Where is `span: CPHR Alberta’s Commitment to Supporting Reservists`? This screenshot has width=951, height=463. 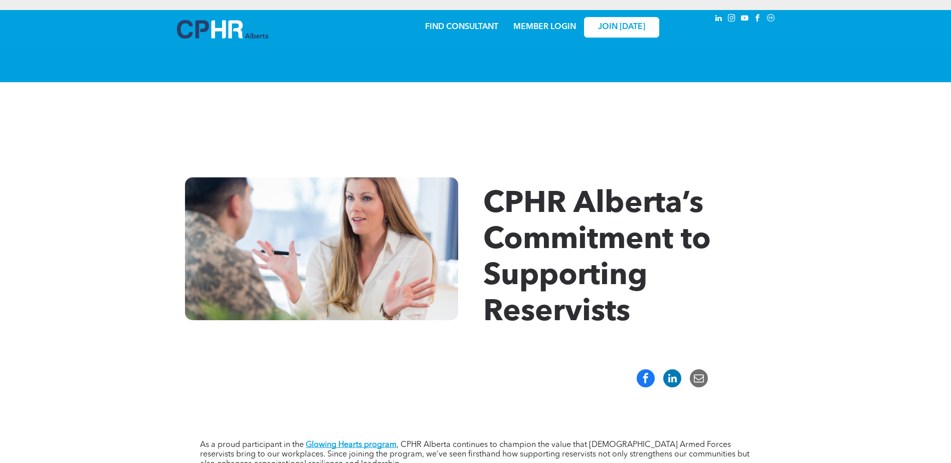 span: CPHR Alberta’s Commitment to Supporting Reservists is located at coordinates (597, 259).